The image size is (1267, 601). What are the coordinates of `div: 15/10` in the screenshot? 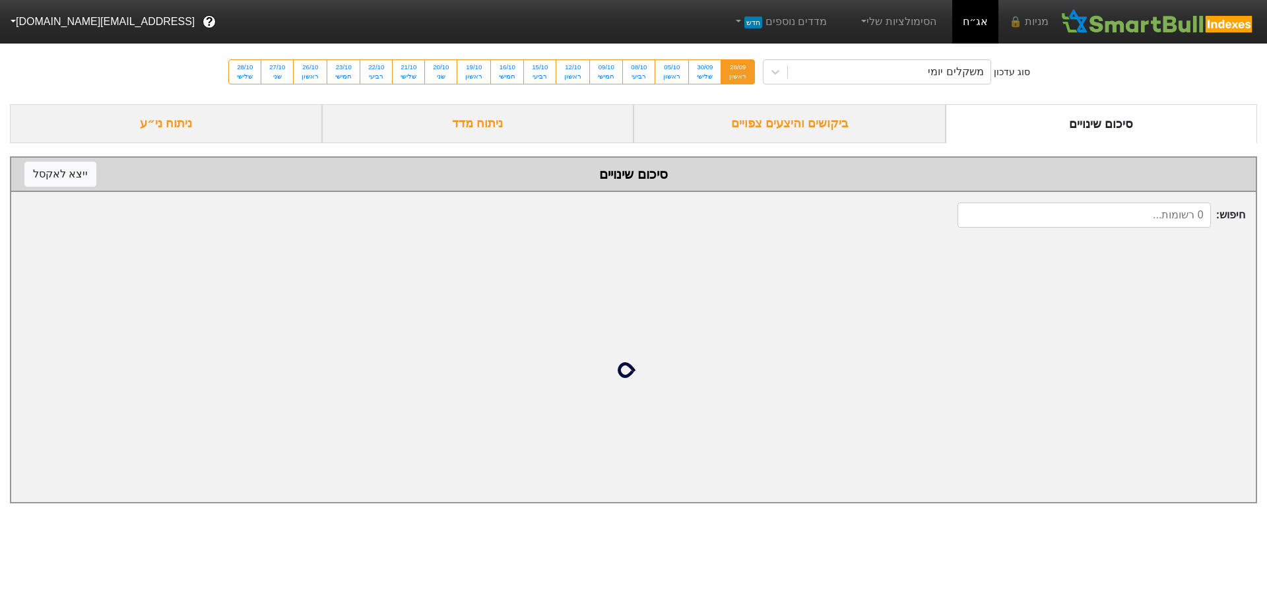 It's located at (540, 67).